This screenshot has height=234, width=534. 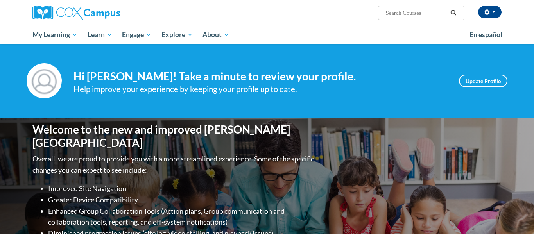 What do you see at coordinates (216, 35) in the screenshot?
I see `span: About` at bounding box center [216, 35].